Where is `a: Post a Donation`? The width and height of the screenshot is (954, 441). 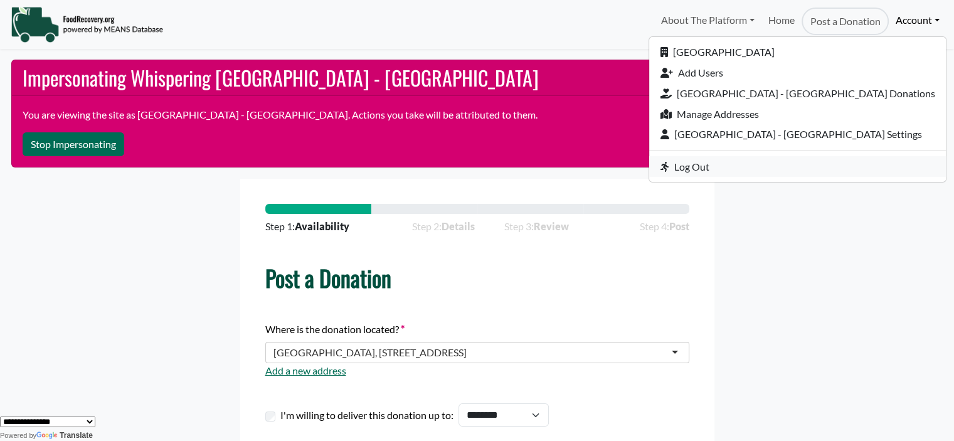 a: Post a Donation is located at coordinates (845, 21).